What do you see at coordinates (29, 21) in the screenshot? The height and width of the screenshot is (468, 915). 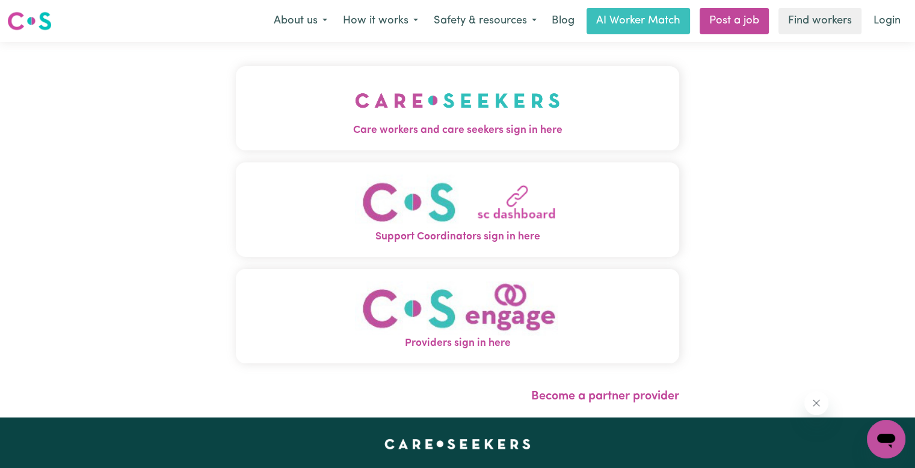 I see `a: Careseekers logo` at bounding box center [29, 21].